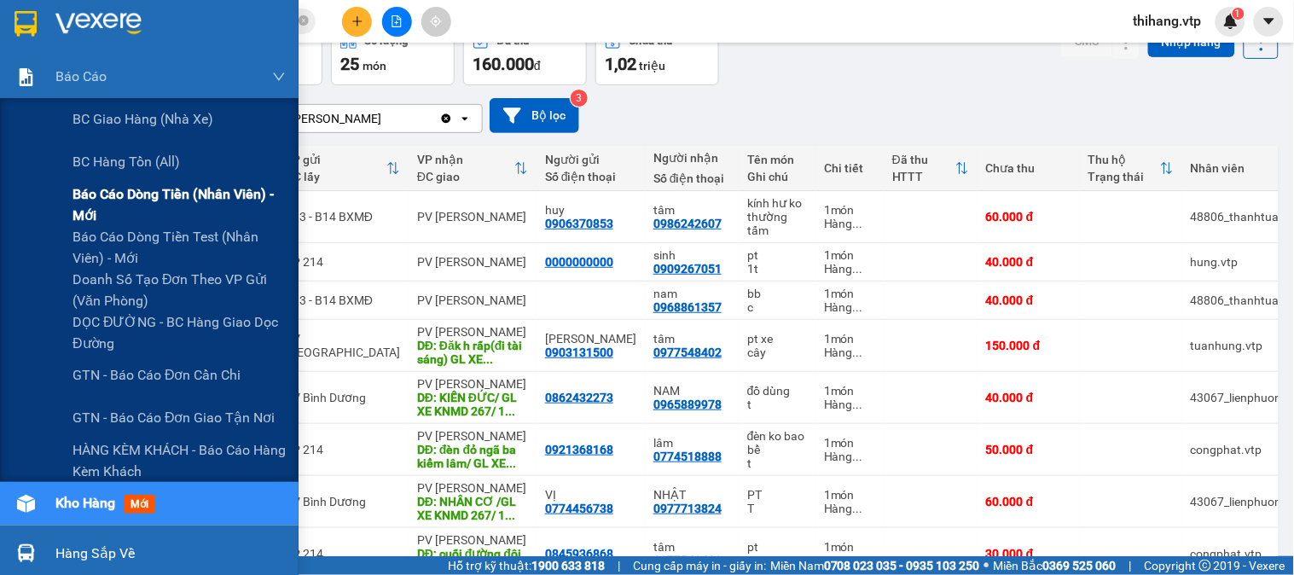  I want to click on div: c, so click(777, 307).